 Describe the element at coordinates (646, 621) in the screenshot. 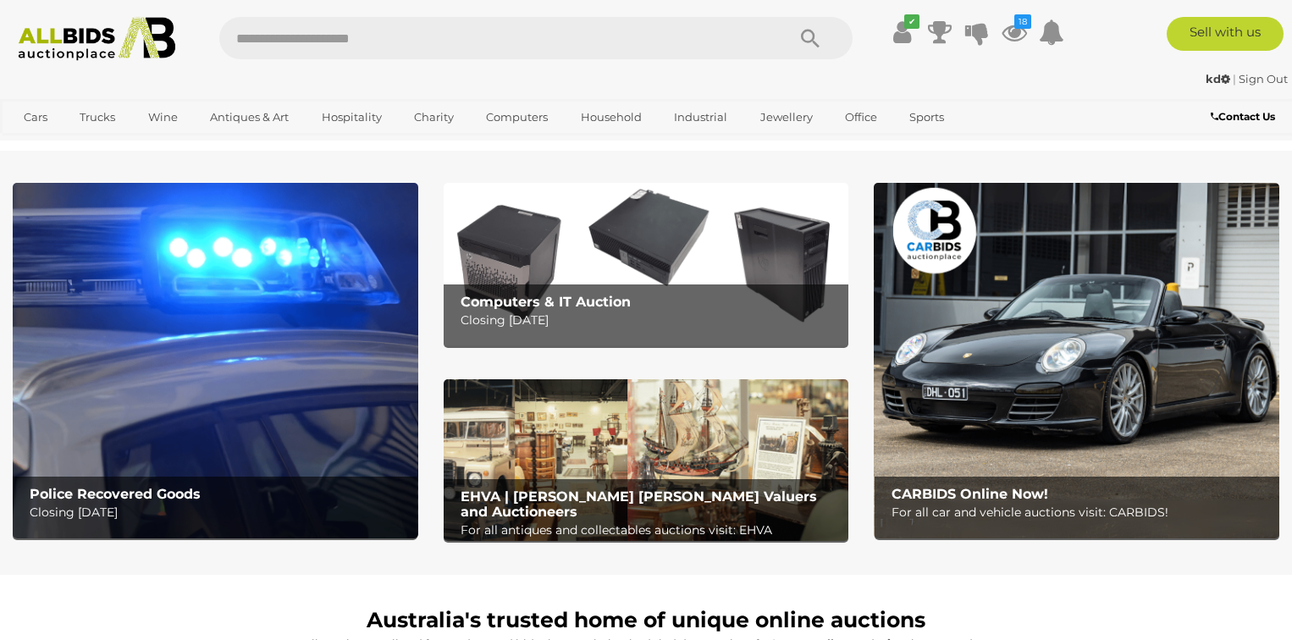

I see `h1: Australia's trusted home of unique online auctions` at that location.